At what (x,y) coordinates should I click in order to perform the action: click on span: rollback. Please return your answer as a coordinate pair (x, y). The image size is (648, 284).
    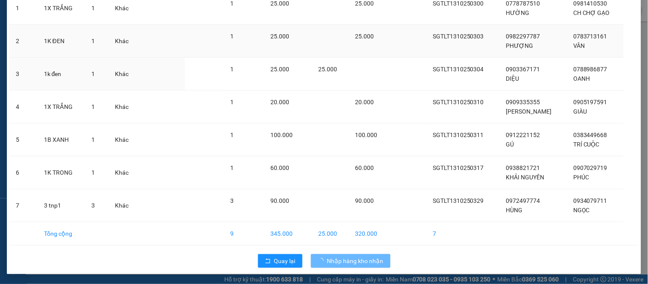
    Looking at the image, I should click on (268, 261).